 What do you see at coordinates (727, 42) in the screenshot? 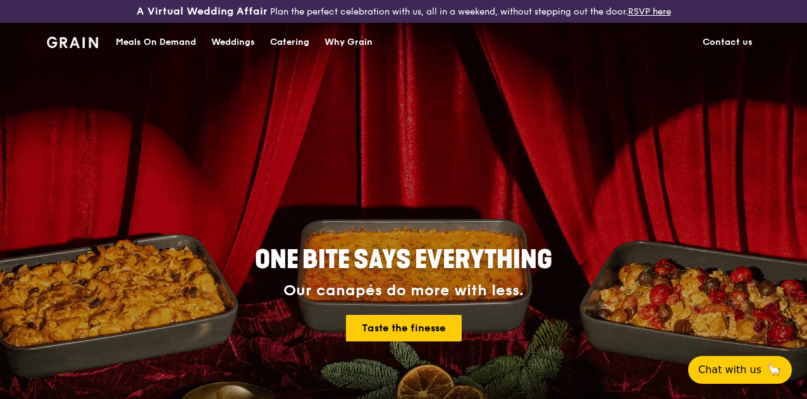
I see `a: Contact us` at bounding box center [727, 42].